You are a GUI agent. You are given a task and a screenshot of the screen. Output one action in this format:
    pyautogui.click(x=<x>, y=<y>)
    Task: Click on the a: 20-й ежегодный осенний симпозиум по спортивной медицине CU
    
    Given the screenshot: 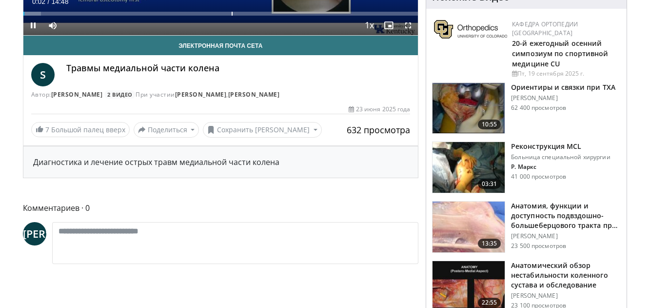 What is the action you would take?
    pyautogui.click(x=560, y=53)
    